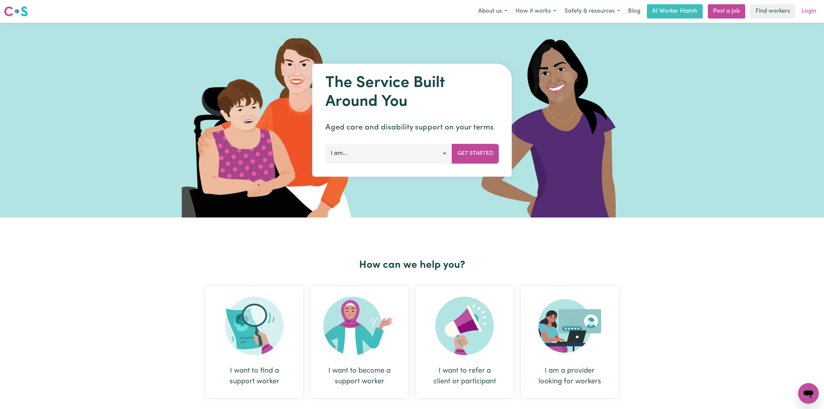 This screenshot has width=824, height=409. What do you see at coordinates (536, 11) in the screenshot?
I see `button: How it works` at bounding box center [536, 11].